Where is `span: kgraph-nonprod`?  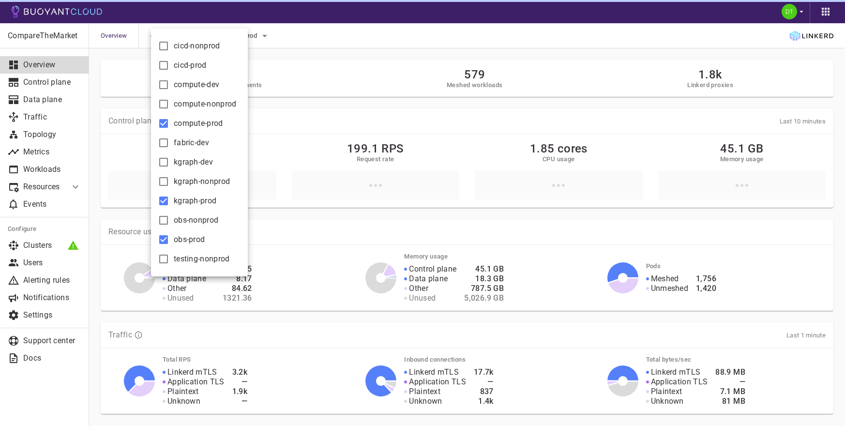 span: kgraph-nonprod is located at coordinates (202, 182).